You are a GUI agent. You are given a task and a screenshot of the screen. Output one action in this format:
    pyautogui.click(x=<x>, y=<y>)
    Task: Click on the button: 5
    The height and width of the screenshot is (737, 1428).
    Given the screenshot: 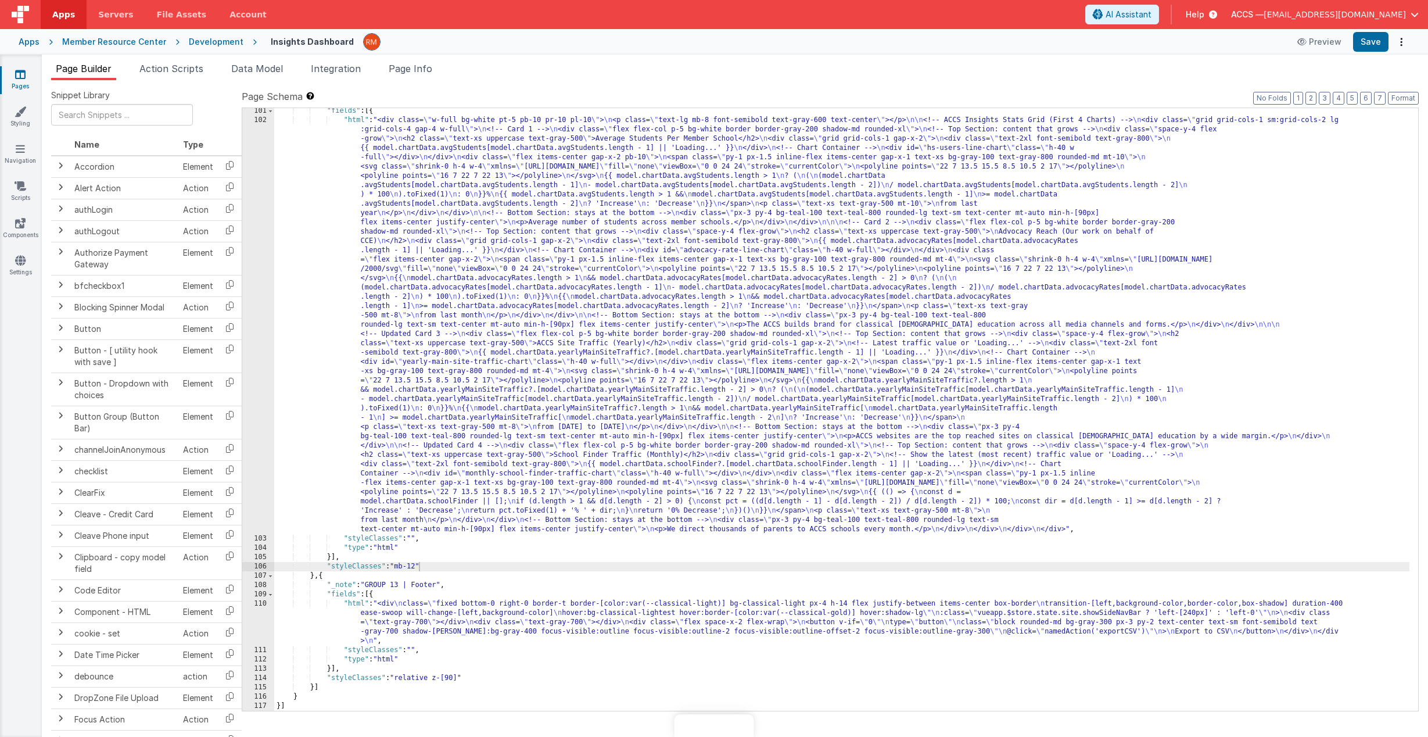 What is the action you would take?
    pyautogui.click(x=1352, y=98)
    